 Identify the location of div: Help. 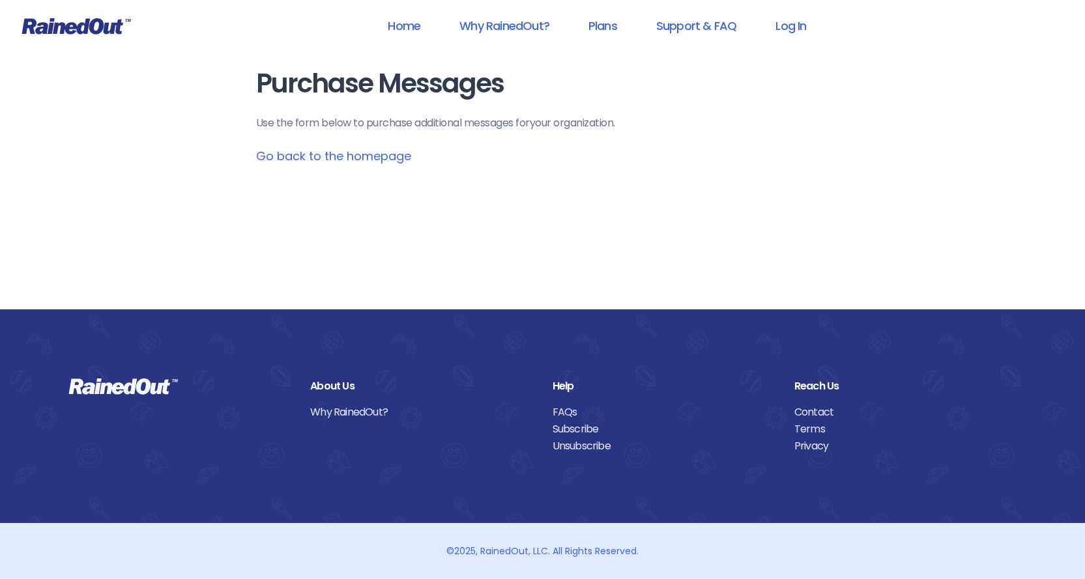
(663, 386).